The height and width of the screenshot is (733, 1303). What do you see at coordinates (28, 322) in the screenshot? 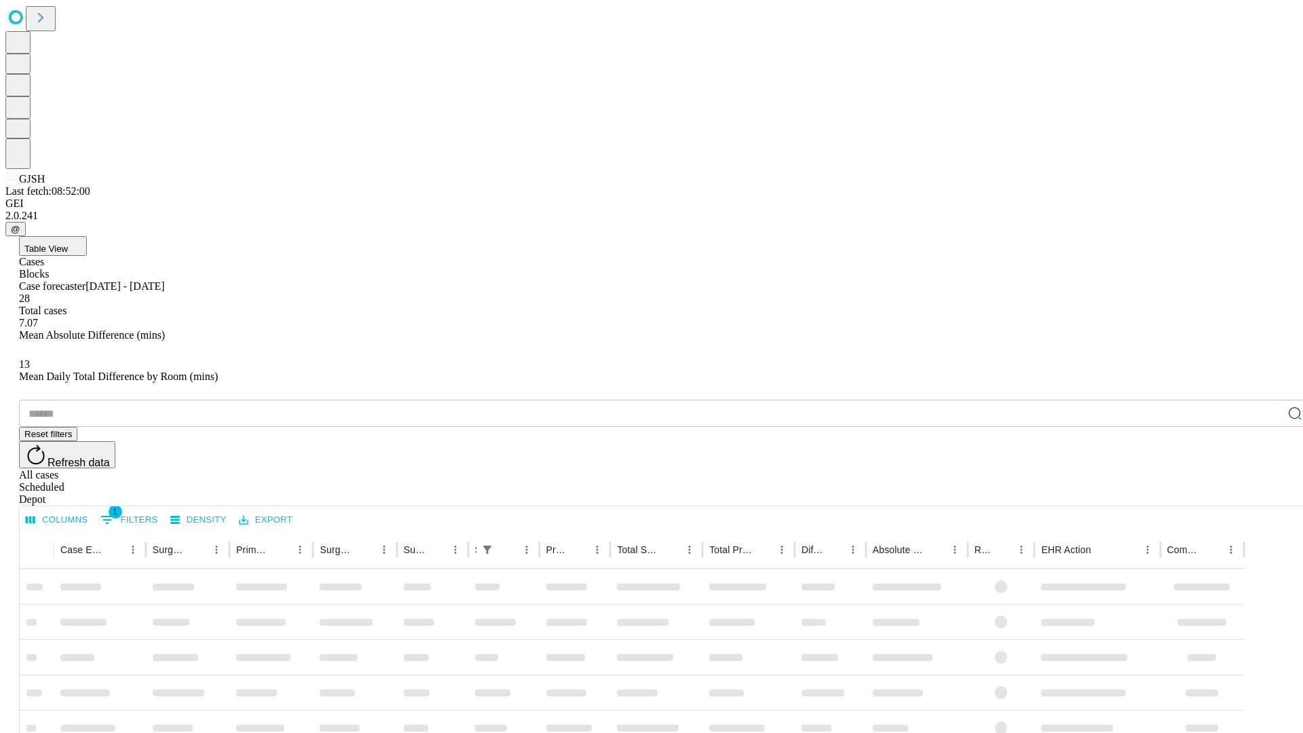
I see `span: 7.07` at bounding box center [28, 322].